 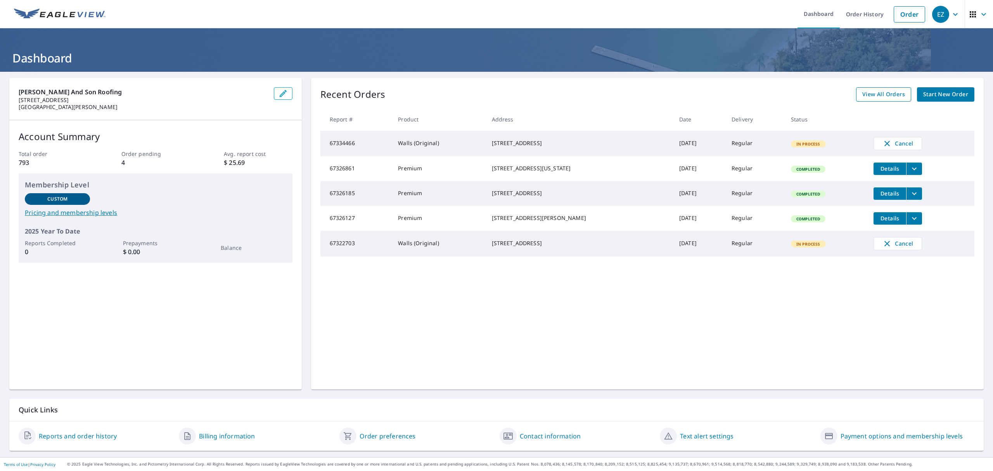 I want to click on a: Start New Order, so click(x=946, y=94).